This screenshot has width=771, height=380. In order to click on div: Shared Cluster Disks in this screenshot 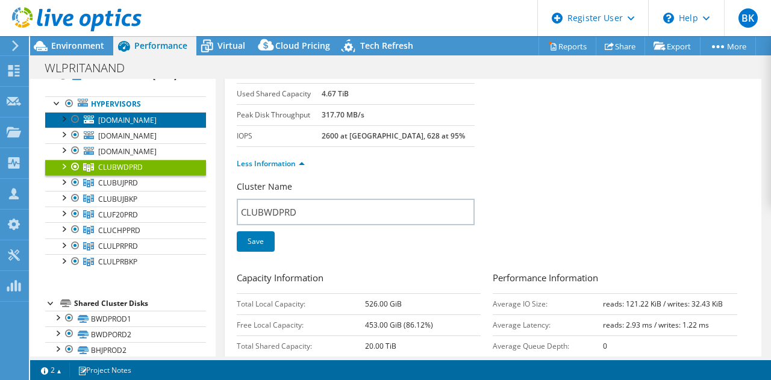, I will do `click(140, 304)`.